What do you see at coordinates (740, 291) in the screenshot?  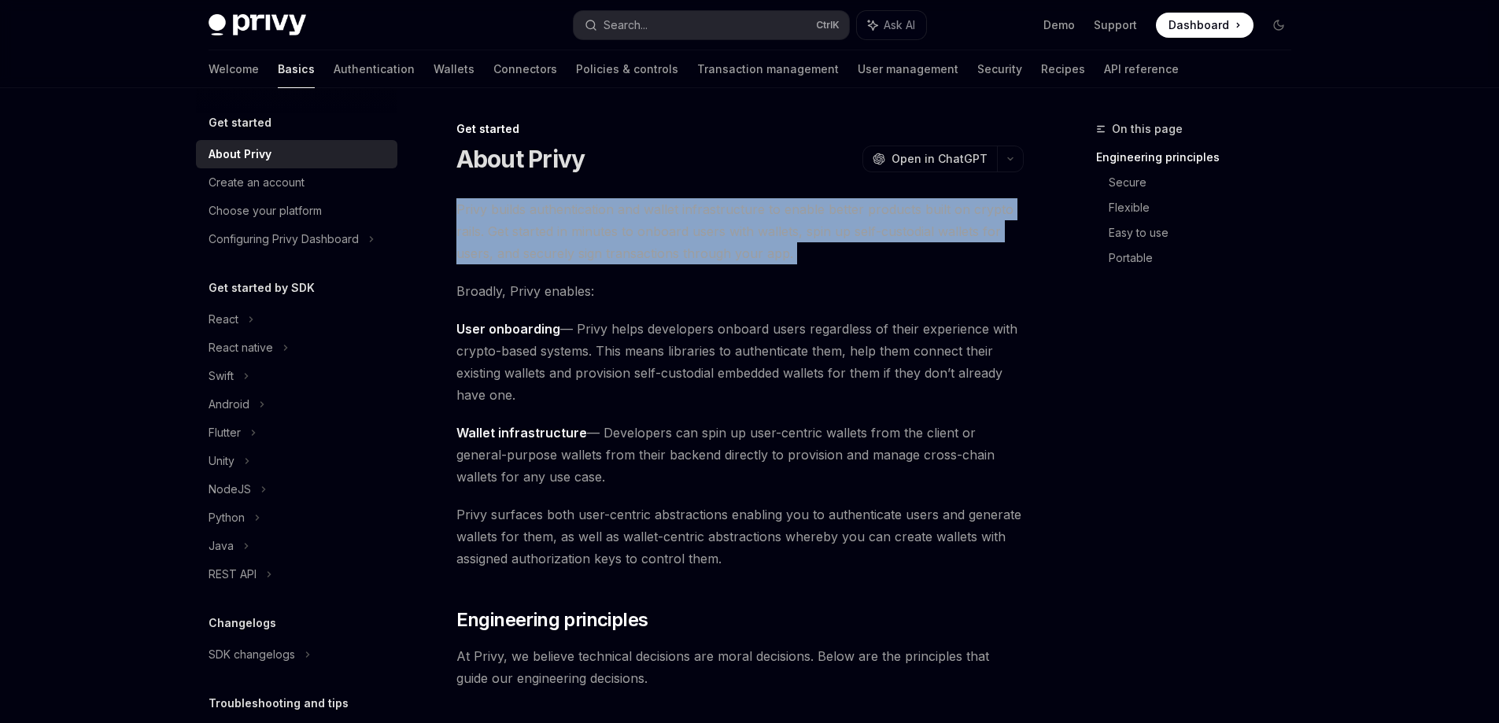 I see `span: Broadly, Privy enables:` at bounding box center [740, 291].